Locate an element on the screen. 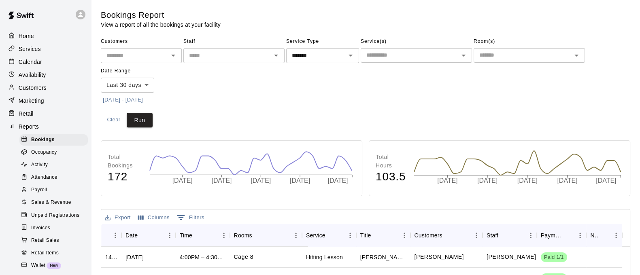 The width and height of the screenshot is (640, 275). span: Sales & Revenue is located at coordinates (51, 203).